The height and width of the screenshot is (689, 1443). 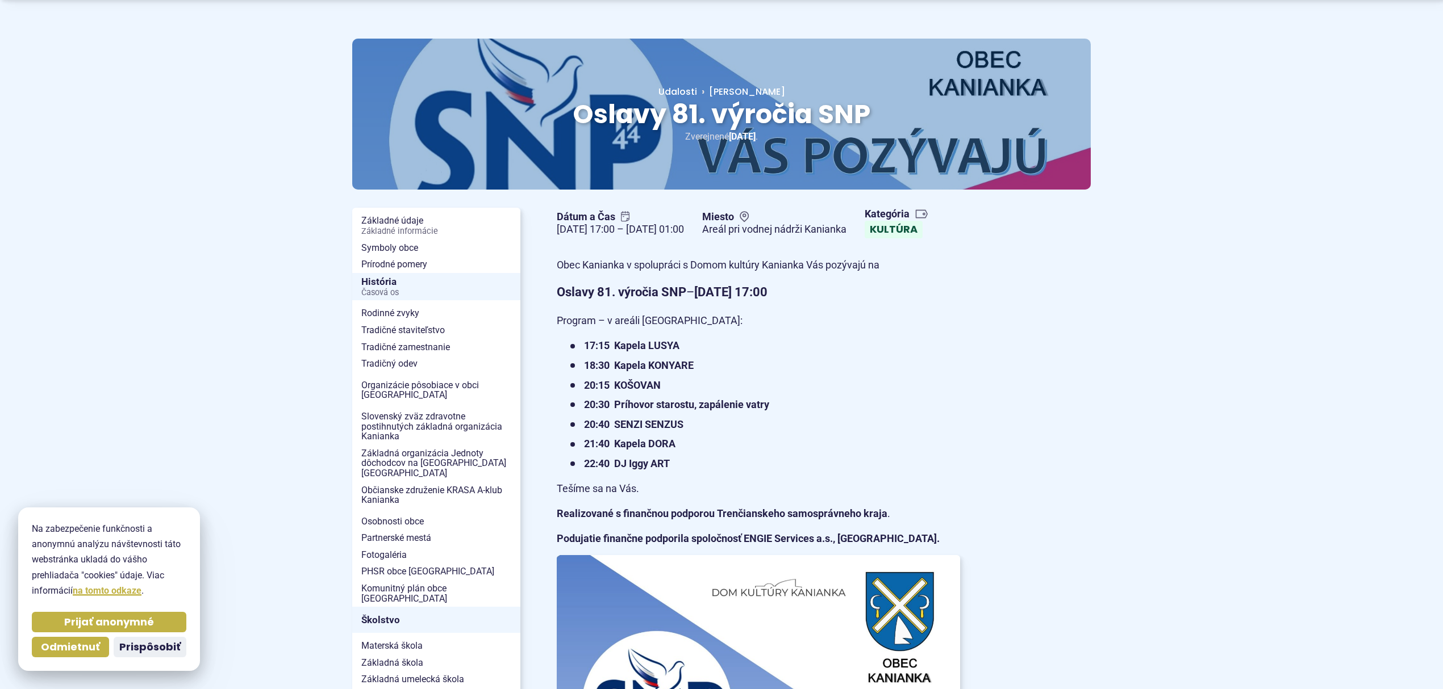 What do you see at coordinates (622, 385) in the screenshot?
I see `strong: 20:15 KOŠOVAN` at bounding box center [622, 385].